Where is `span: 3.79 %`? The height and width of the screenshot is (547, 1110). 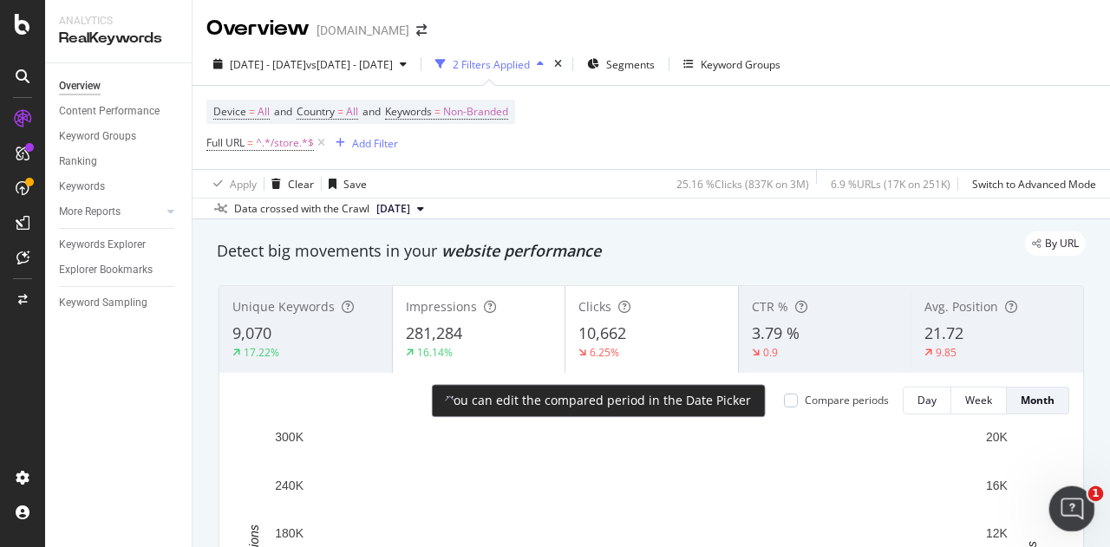
span: 3.79 % is located at coordinates (775, 333).